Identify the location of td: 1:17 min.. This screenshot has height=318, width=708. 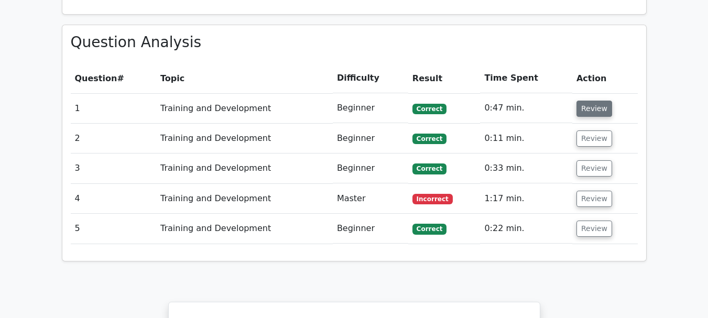
(526, 198).